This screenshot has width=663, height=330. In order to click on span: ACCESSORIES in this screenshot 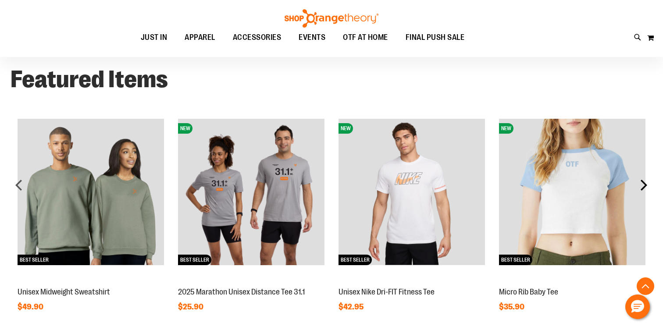, I will do `click(257, 37)`.